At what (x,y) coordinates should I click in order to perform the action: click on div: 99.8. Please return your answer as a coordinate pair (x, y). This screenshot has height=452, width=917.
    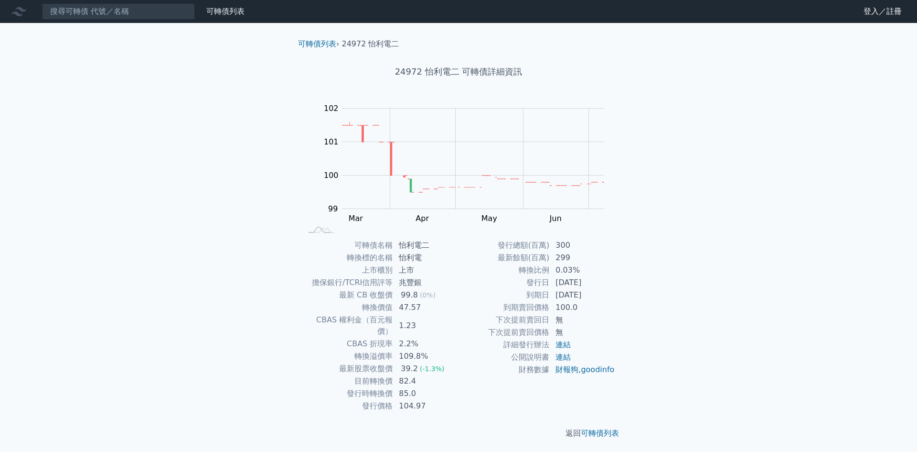
    Looking at the image, I should click on (410, 295).